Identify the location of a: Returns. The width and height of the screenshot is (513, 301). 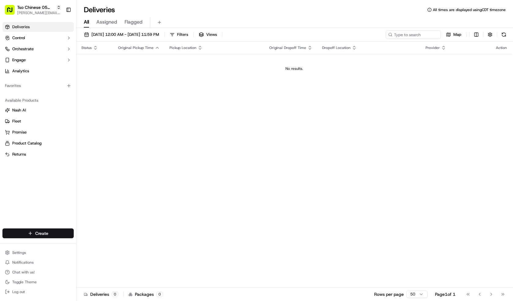
(38, 154).